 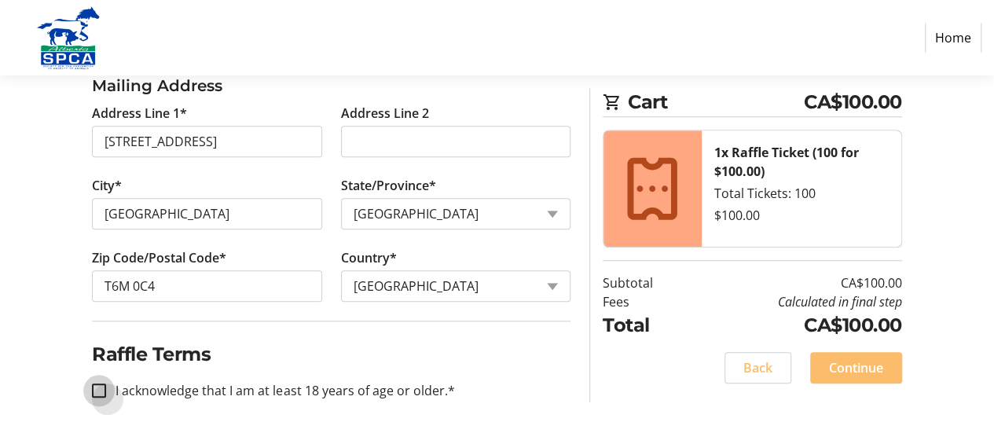 I want to click on label: Address Line 1*, so click(x=139, y=113).